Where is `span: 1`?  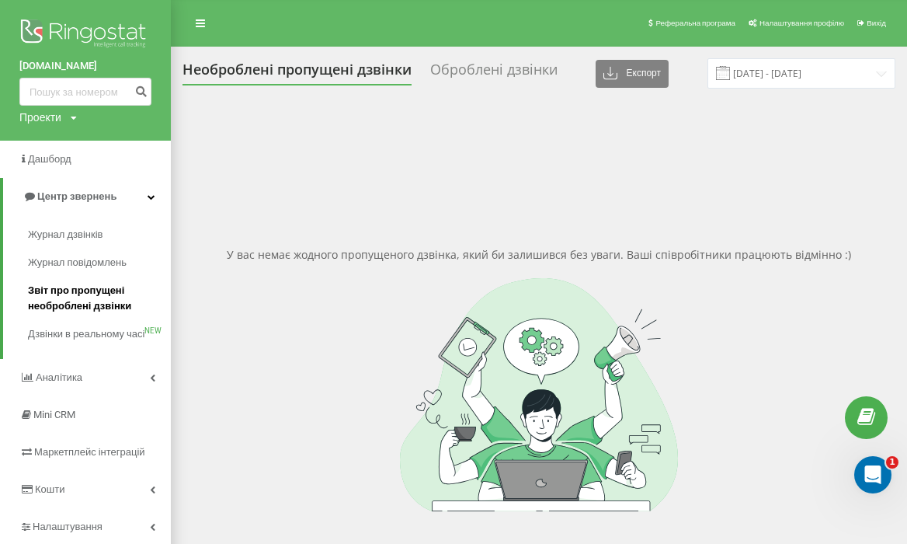 span: 1 is located at coordinates (892, 462).